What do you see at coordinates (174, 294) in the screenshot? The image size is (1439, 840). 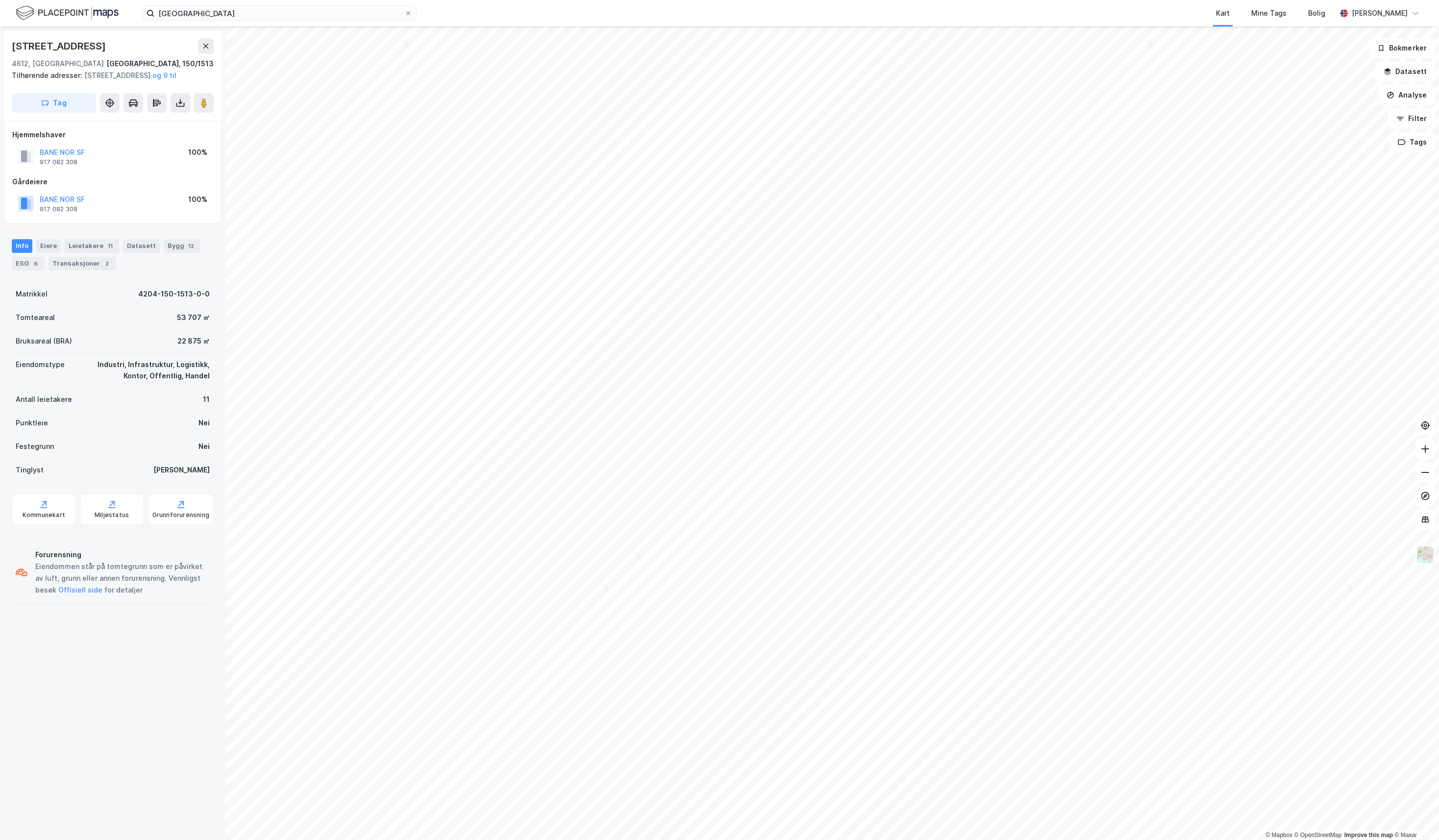 I see `div: 4204-150-1513-0-0` at bounding box center [174, 294].